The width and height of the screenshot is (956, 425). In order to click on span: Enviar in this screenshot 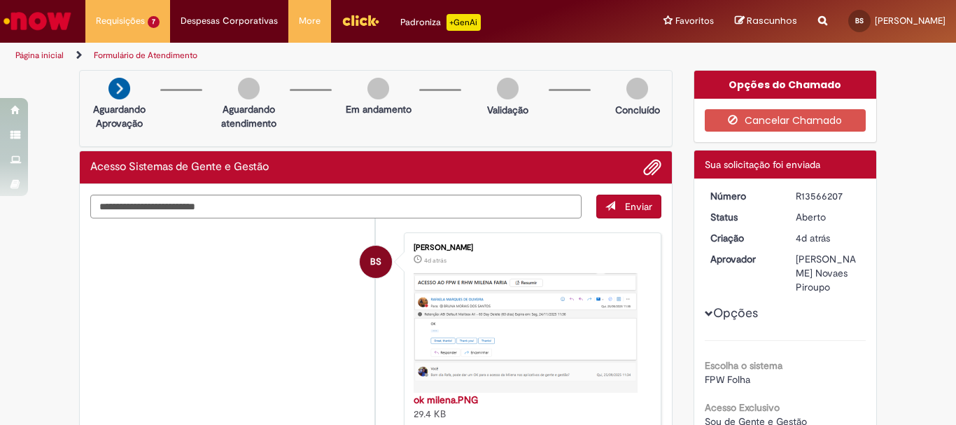, I will do `click(638, 206)`.